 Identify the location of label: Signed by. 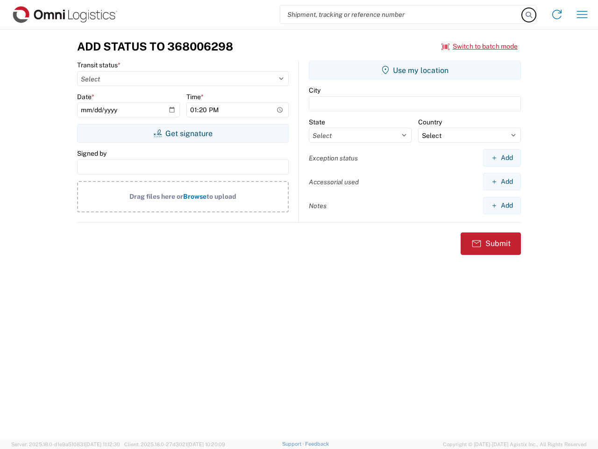
(92, 153).